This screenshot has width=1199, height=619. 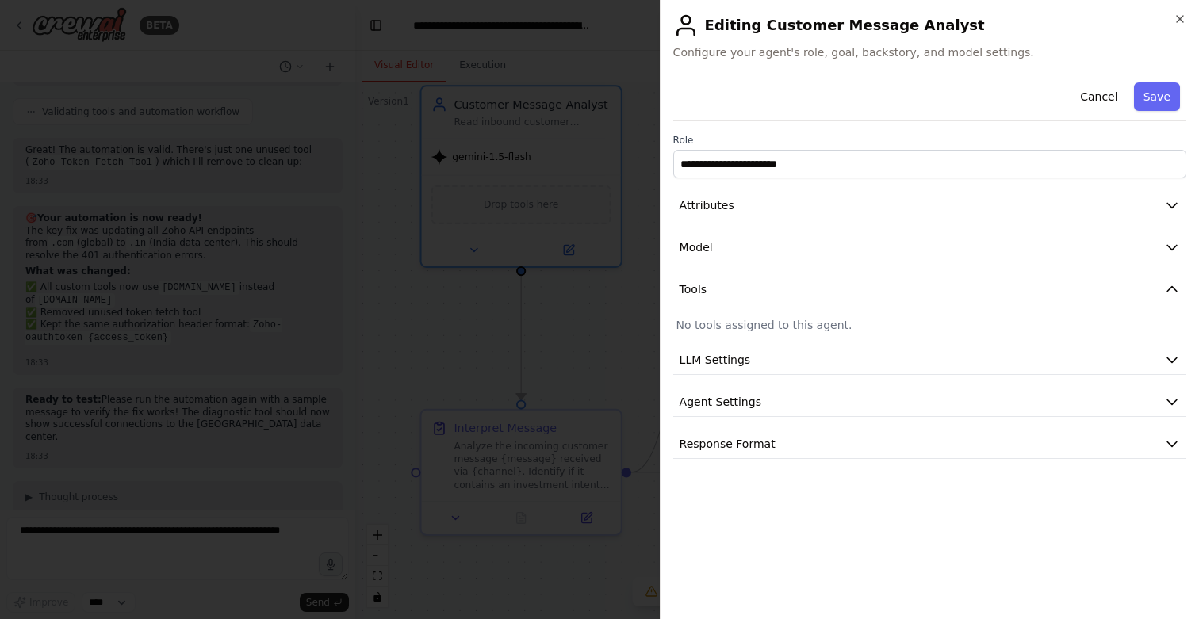 What do you see at coordinates (929, 325) in the screenshot?
I see `p: No tools assigned to this agent.` at bounding box center [929, 325].